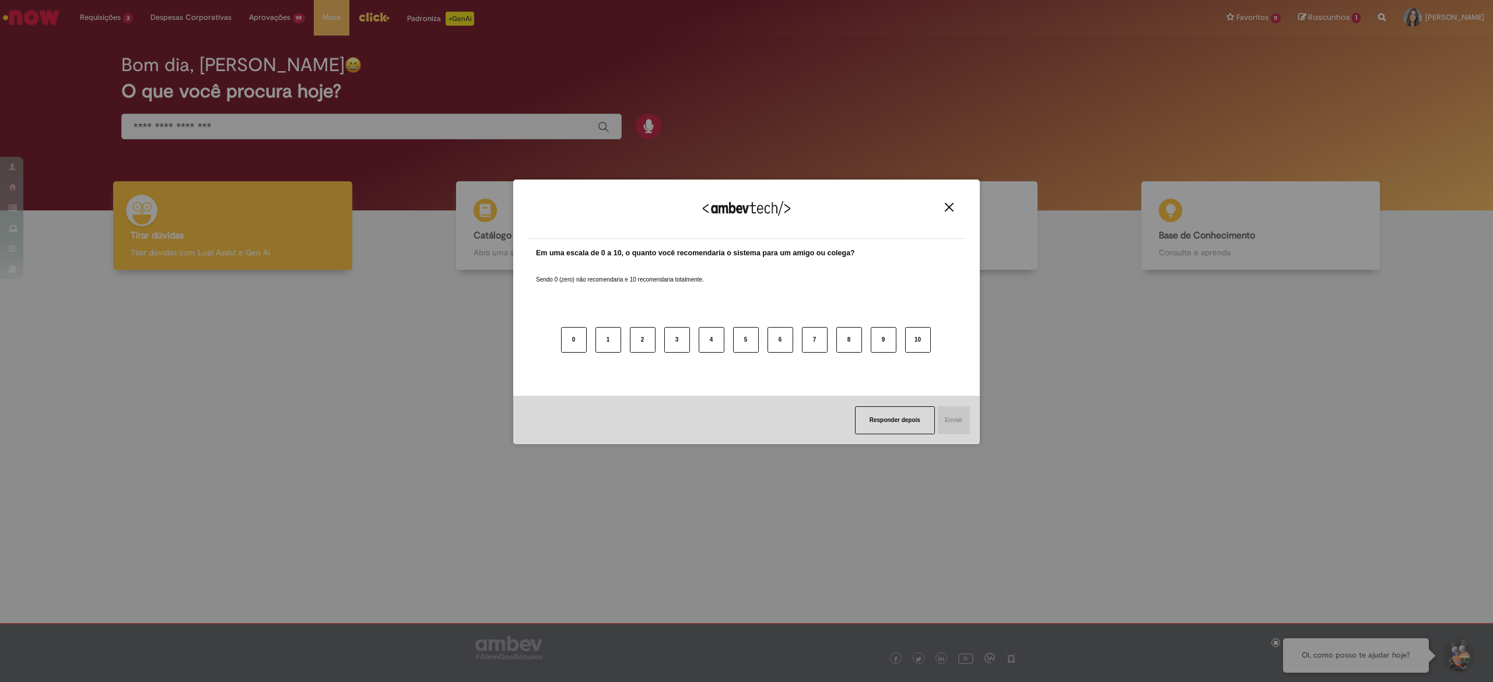 The image size is (1493, 682). Describe the element at coordinates (620, 273) in the screenshot. I see `label: Sendo 0 (zero) não recomendaria e 10 recomendaria totalmente.` at that location.